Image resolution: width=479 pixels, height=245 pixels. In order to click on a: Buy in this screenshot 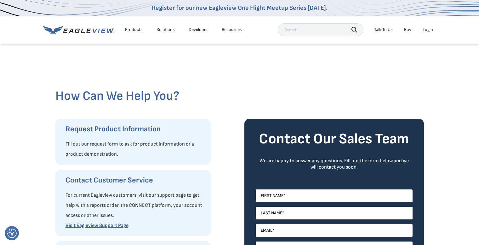, I will do `click(408, 30)`.